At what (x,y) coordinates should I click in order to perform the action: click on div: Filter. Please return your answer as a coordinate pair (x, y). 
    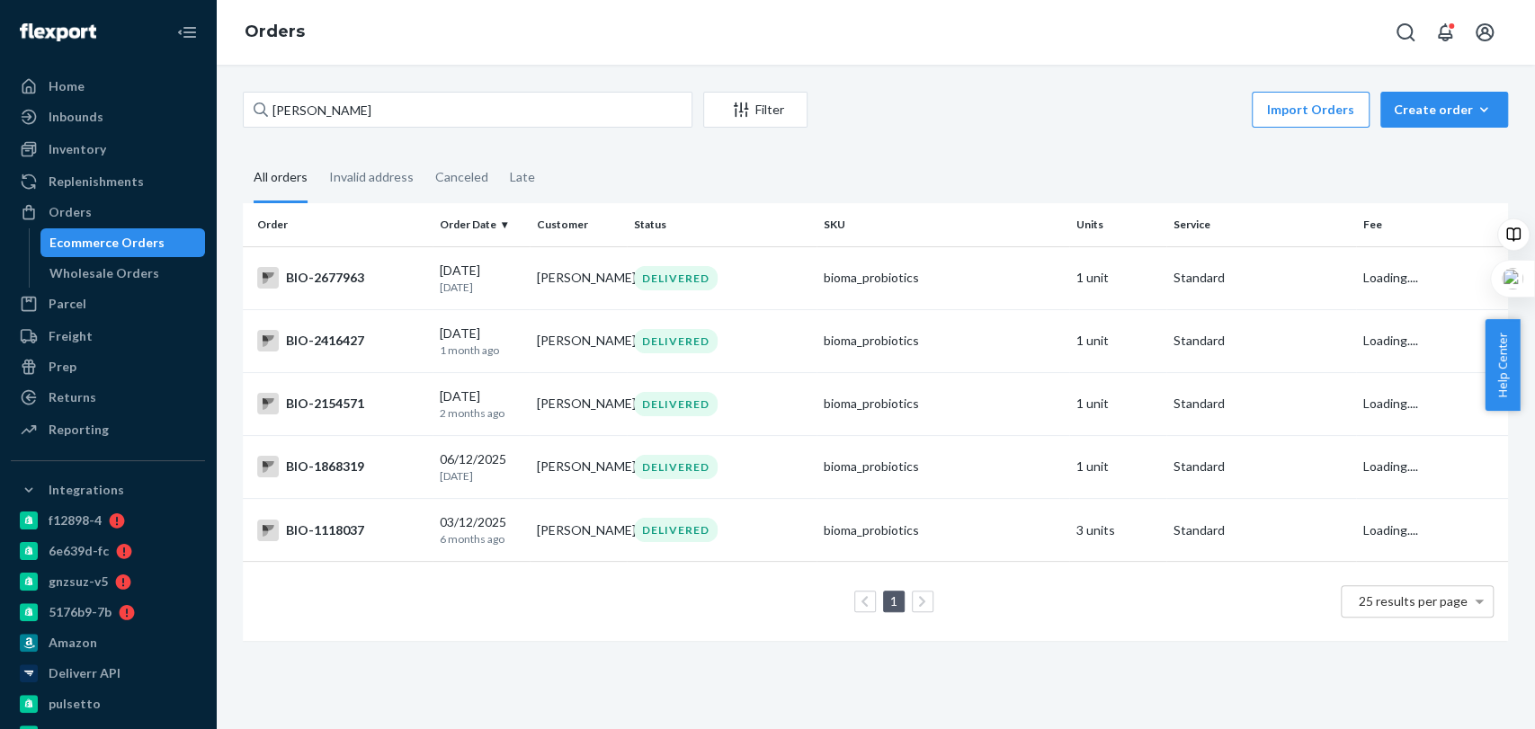
    Looking at the image, I should click on (755, 110).